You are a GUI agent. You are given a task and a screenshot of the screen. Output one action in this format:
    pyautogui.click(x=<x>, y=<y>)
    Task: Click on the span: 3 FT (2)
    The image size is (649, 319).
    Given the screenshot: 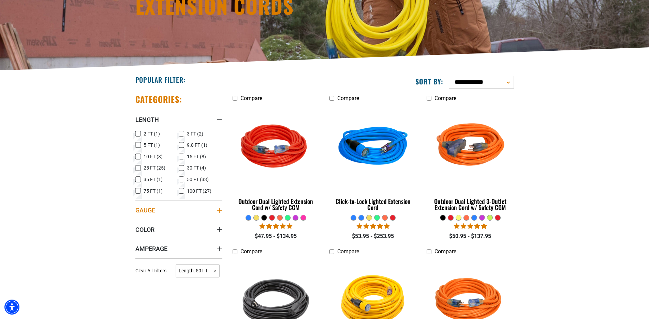 What is the action you would take?
    pyautogui.click(x=195, y=134)
    